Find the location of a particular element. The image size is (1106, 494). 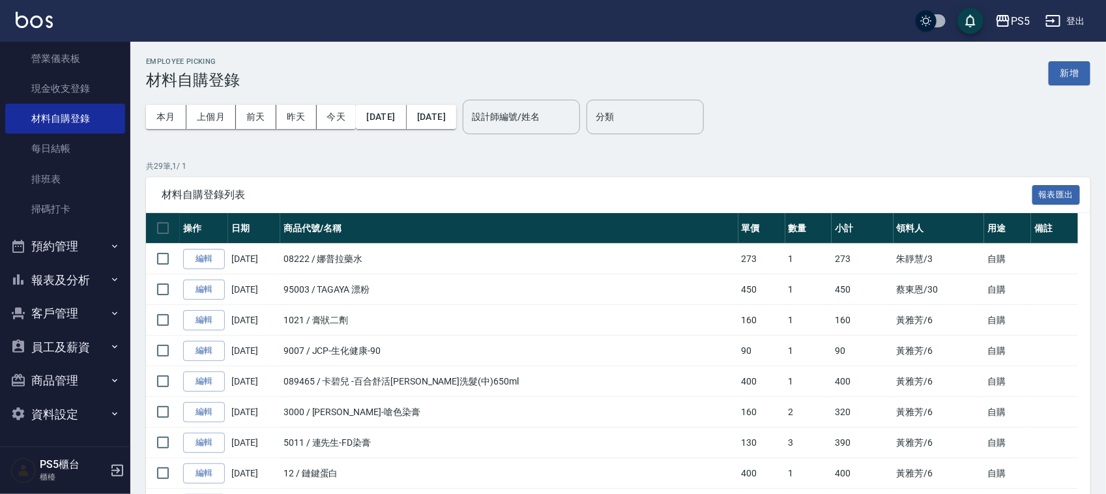

td: 12 / 鏈鍵蛋白 is located at coordinates (509, 473).